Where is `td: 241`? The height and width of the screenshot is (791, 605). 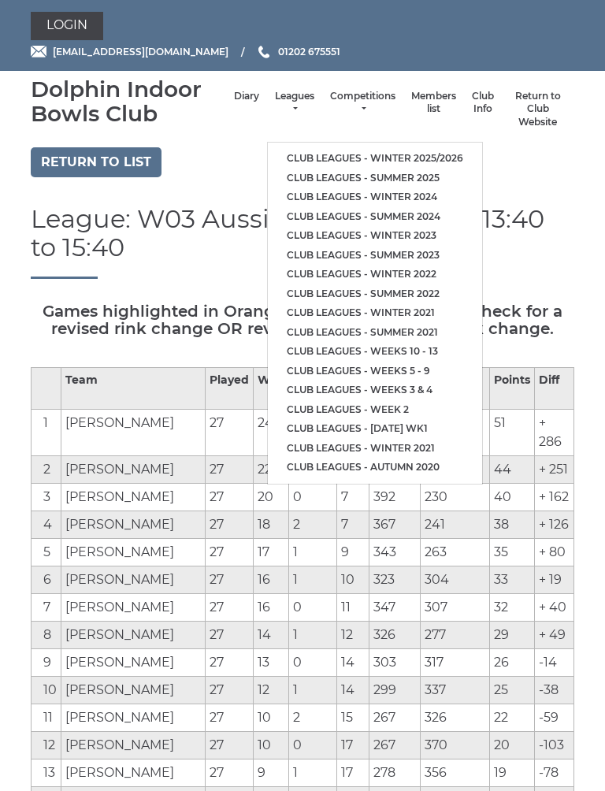 td: 241 is located at coordinates (454, 524).